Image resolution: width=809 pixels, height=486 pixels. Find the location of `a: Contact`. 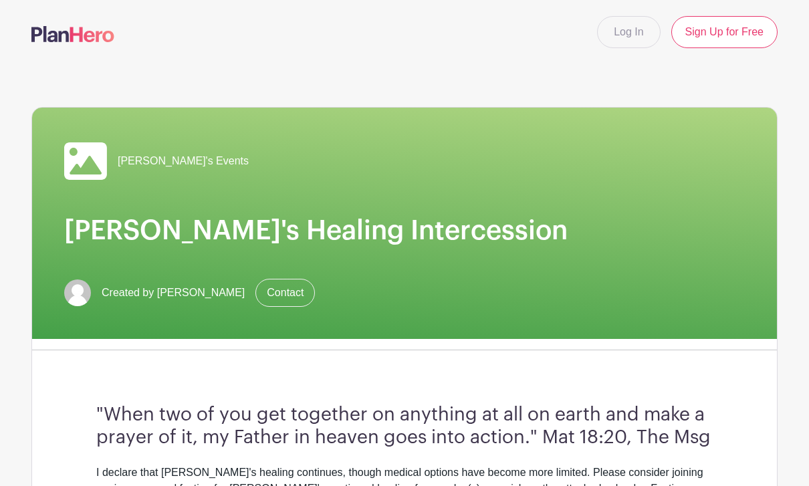

a: Contact is located at coordinates (285, 293).